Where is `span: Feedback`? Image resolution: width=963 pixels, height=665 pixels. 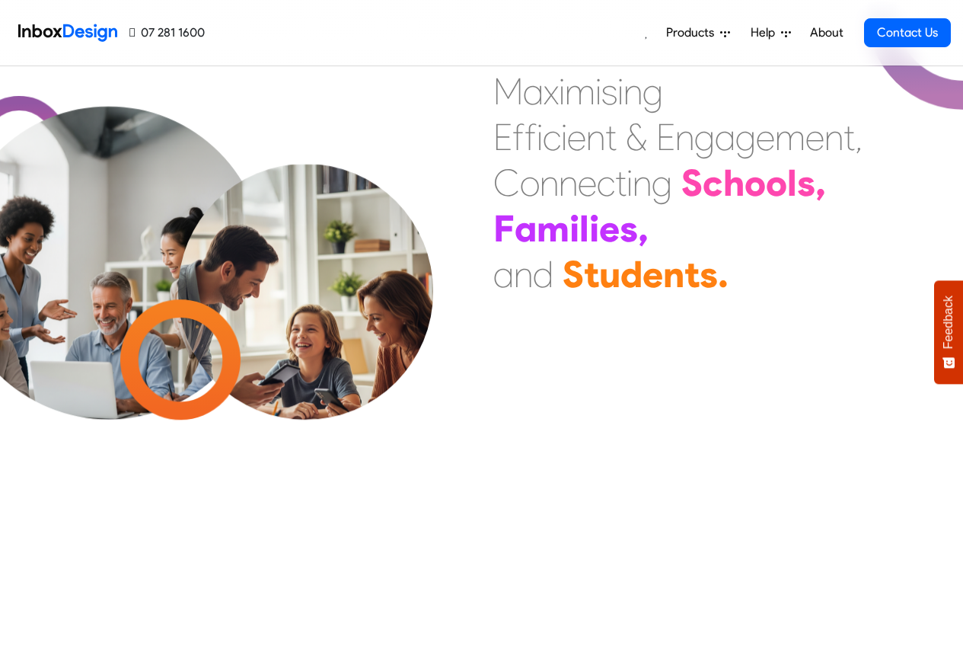
span: Feedback is located at coordinates (948, 322).